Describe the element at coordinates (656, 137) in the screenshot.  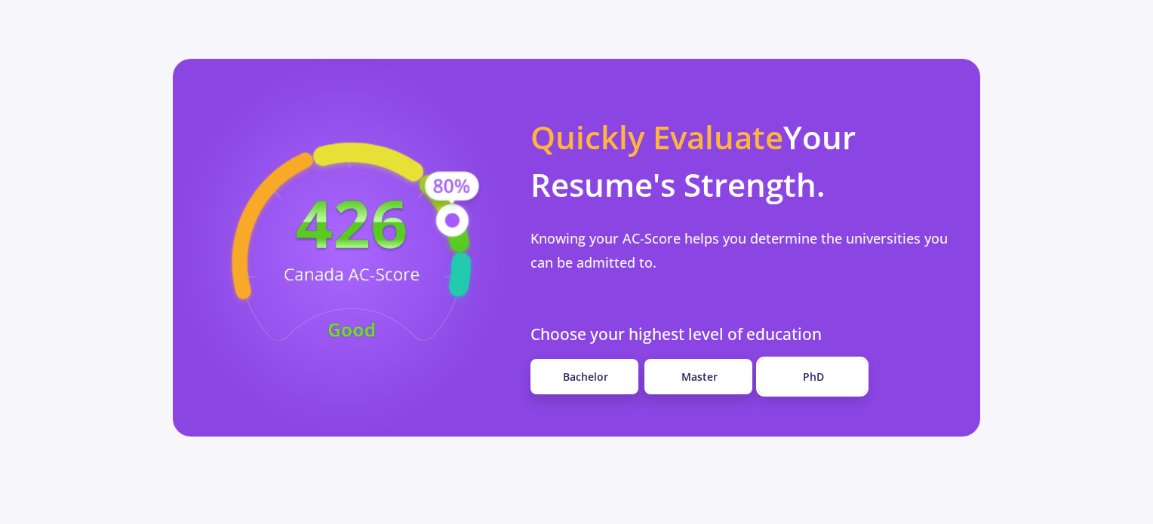
I see `span: Quickly Evaluate` at that location.